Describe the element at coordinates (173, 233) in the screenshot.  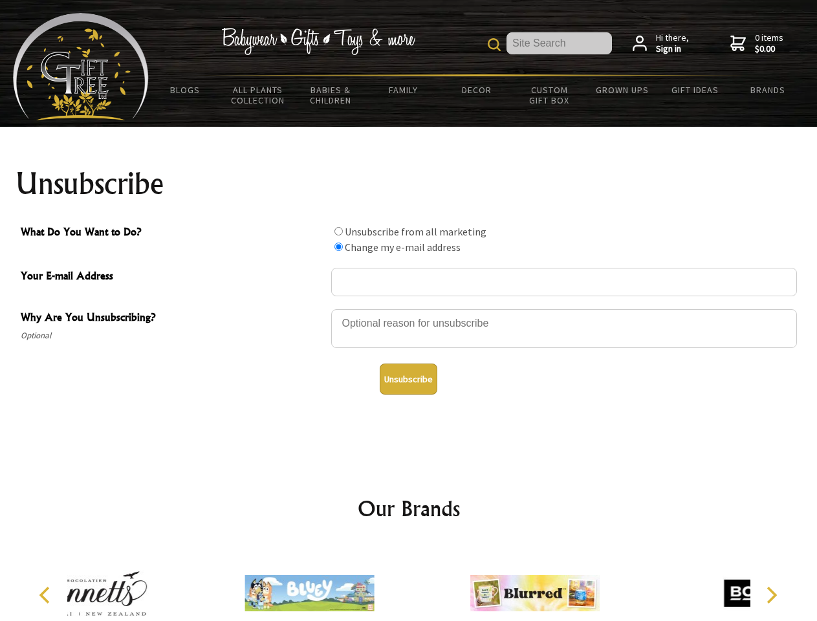
I see `span: What Do You Want to Do?` at that location.